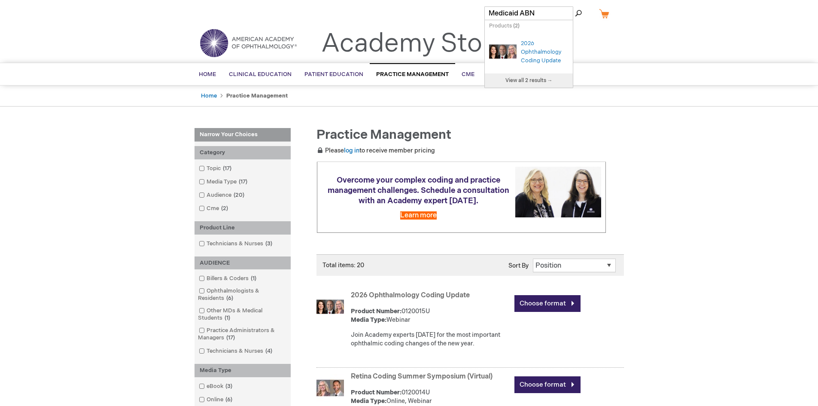  Describe the element at coordinates (242, 152) in the screenshot. I see `div: Category` at that location.